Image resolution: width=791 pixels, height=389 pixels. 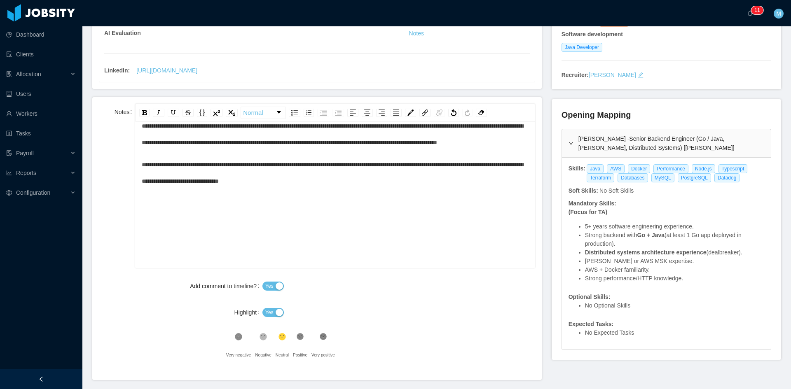 I want to click on span: Normal, so click(x=253, y=113).